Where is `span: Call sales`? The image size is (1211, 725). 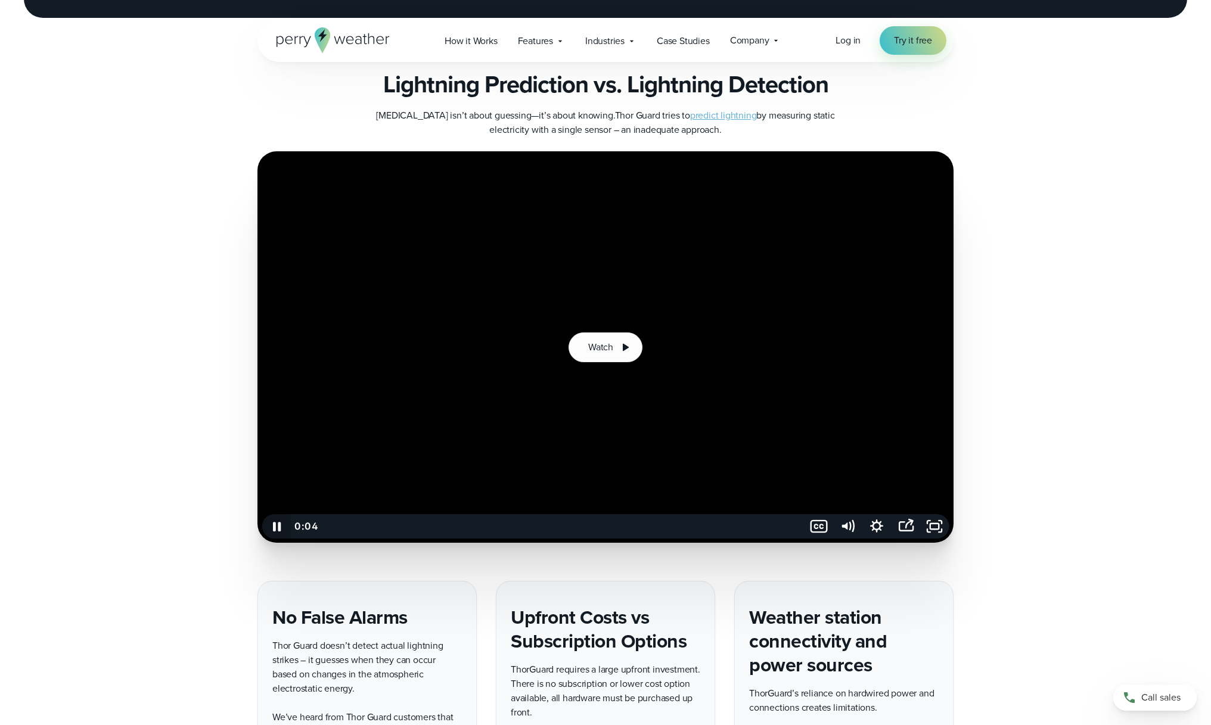
span: Call sales is located at coordinates (1160, 698).